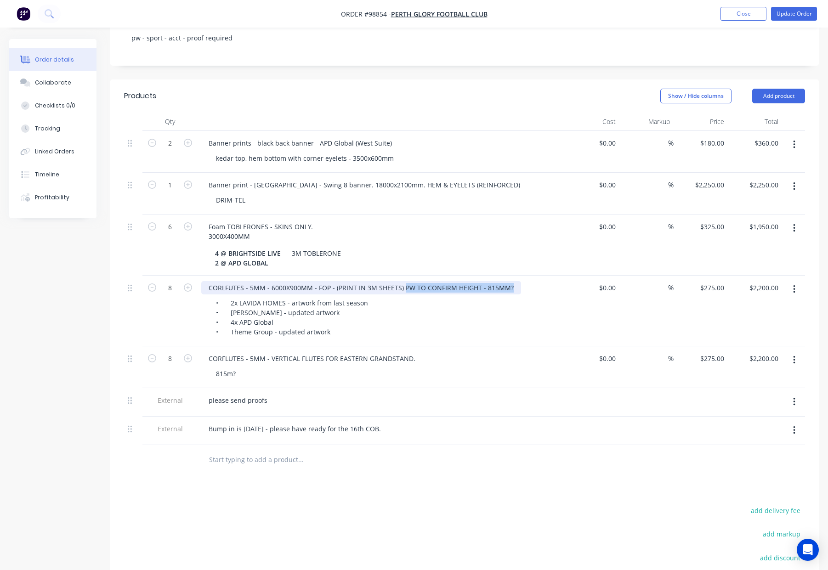  Describe the element at coordinates (248, 258) in the screenshot. I see `div: 4 @ BRIGHTSIDE LIVE 2 @ APD GLOBAL` at that location.